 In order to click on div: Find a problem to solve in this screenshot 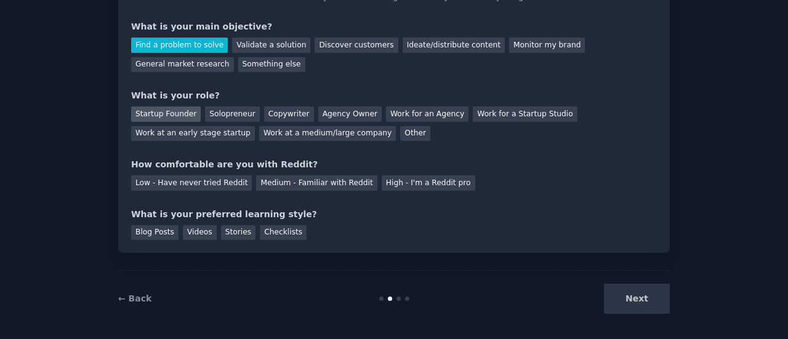, I will do `click(179, 45)`.